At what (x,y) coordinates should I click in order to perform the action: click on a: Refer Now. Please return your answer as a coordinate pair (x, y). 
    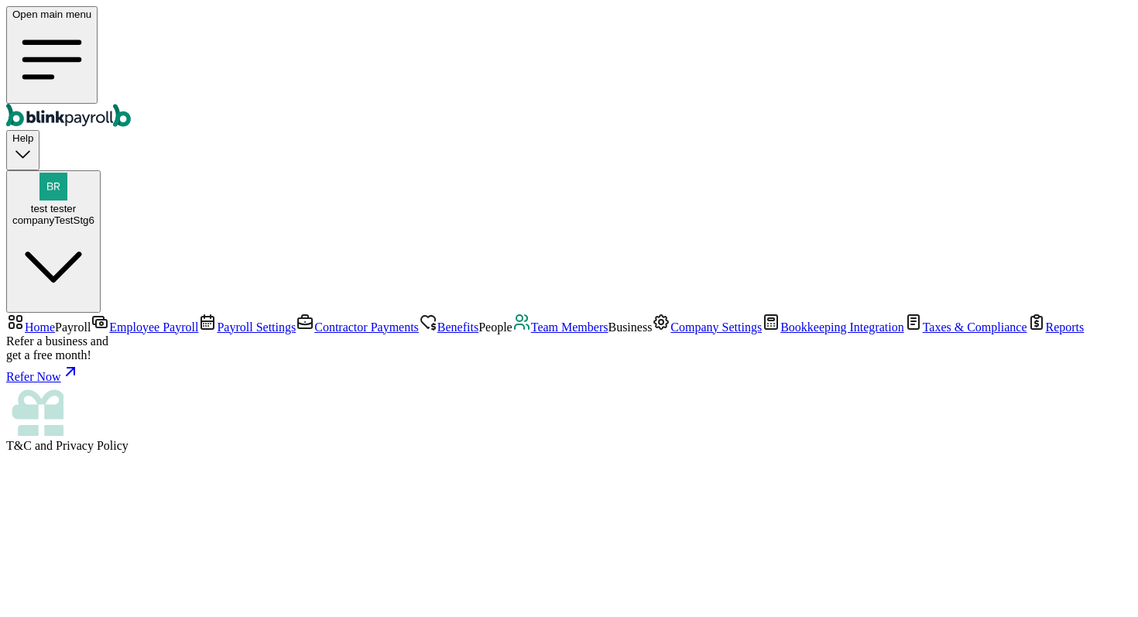
    Looking at the image, I should click on (569, 373).